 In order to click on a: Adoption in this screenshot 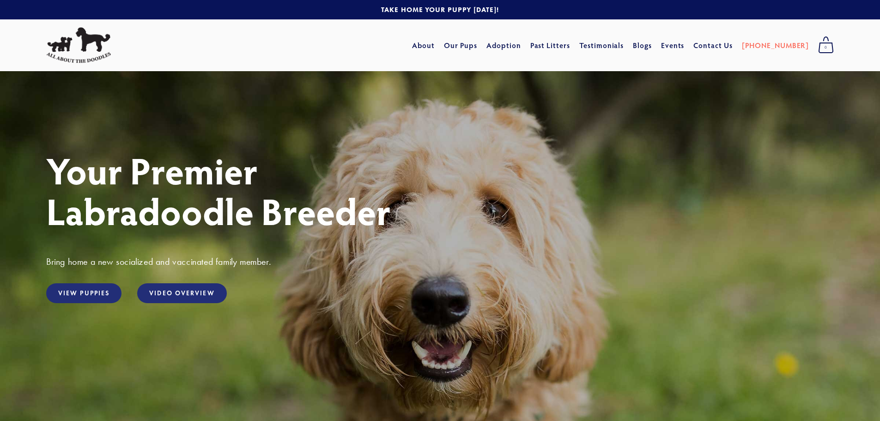, I will do `click(504, 45)`.